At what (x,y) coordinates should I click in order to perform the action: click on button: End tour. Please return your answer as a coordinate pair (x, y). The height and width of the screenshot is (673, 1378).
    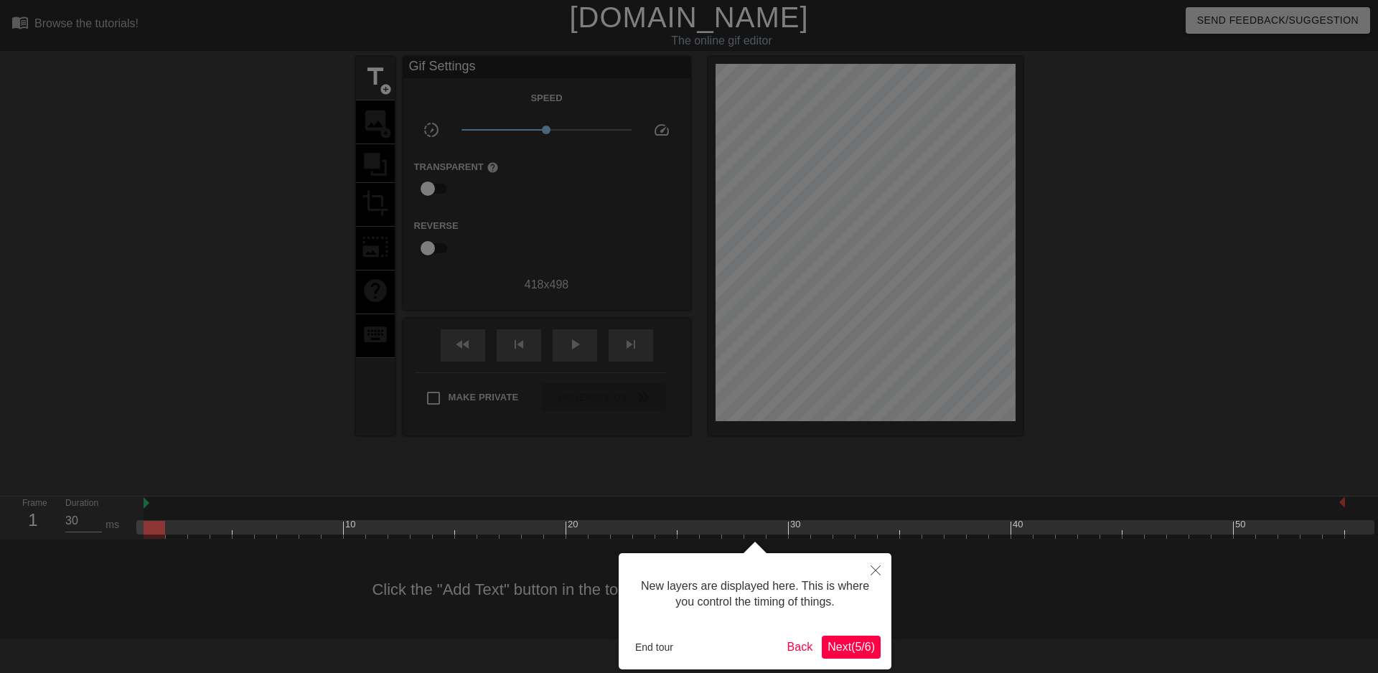
    Looking at the image, I should click on (654, 647).